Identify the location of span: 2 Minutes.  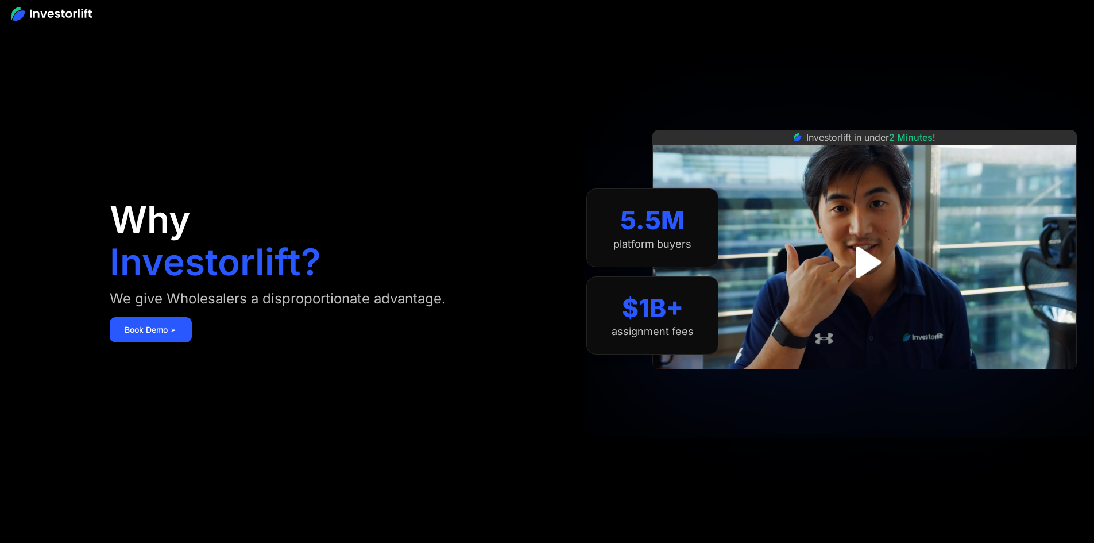
(911, 137).